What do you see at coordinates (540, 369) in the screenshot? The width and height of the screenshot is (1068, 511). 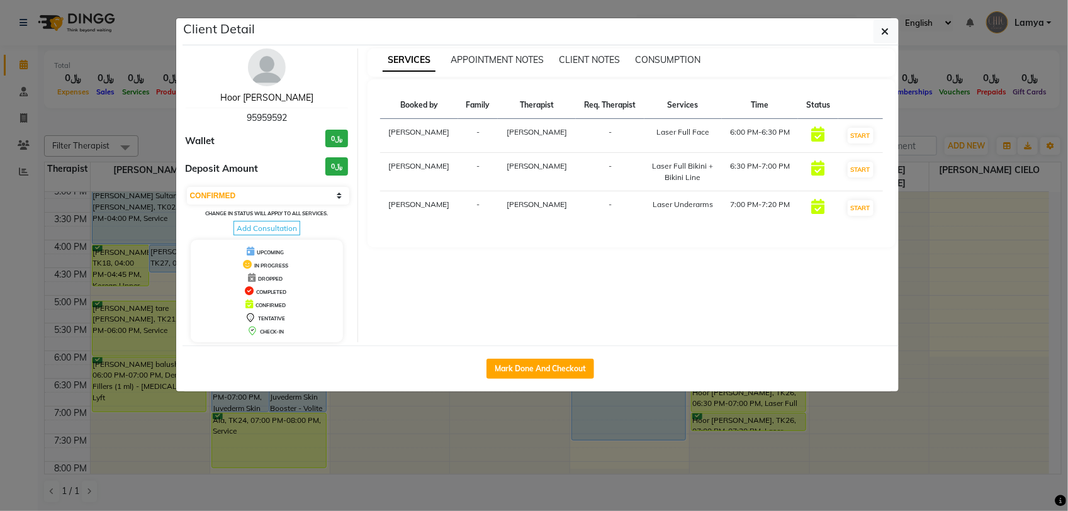 I see `button: Mark Done And Checkout` at bounding box center [540, 369].